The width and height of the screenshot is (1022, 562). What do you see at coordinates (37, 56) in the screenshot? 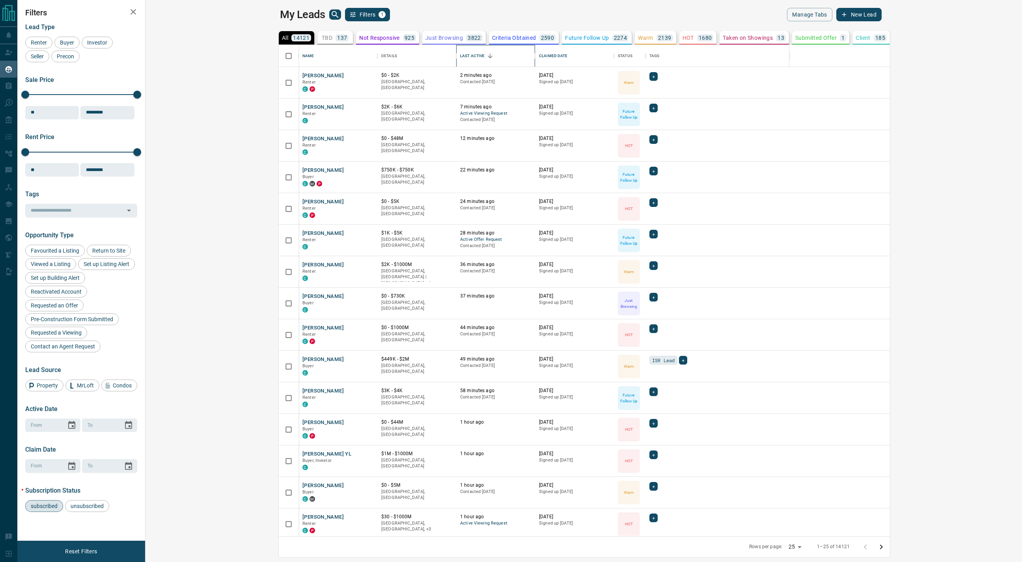
I see `span: Seller` at bounding box center [37, 56].